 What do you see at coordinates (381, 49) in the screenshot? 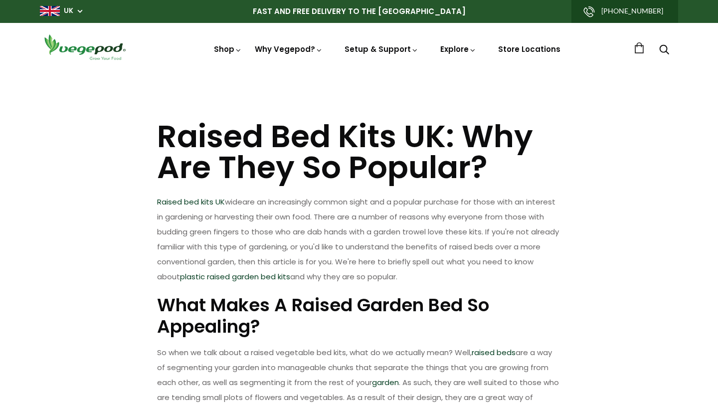
I see `a: Setup & Support` at bounding box center [381, 49].